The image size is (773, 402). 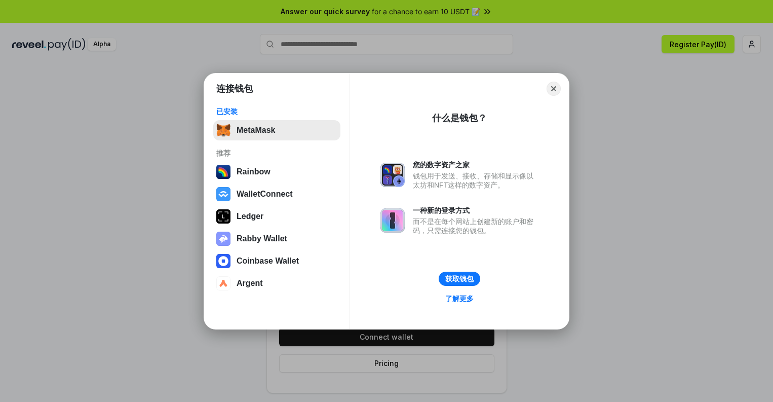 What do you see at coordinates (460, 298) in the screenshot?
I see `div: 了解更多` at bounding box center [460, 298].